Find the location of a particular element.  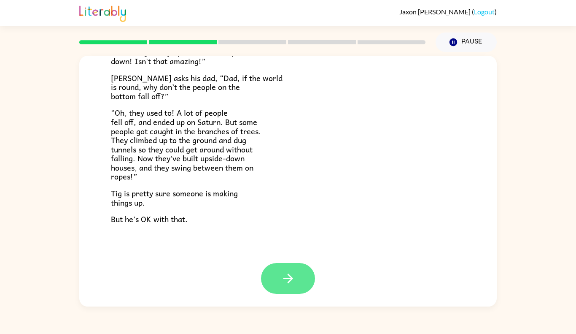

button: Pause is located at coordinates (466, 42).